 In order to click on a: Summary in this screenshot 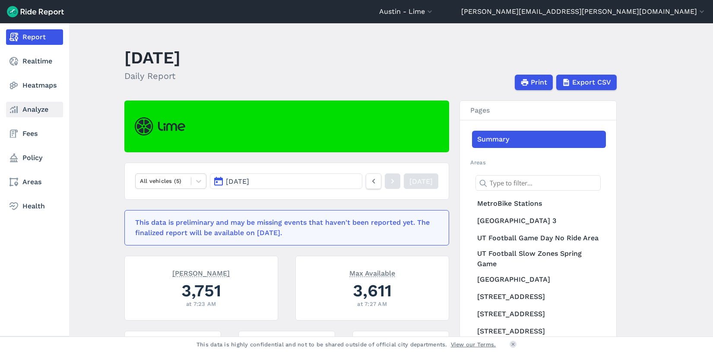, I will do `click(539, 139)`.